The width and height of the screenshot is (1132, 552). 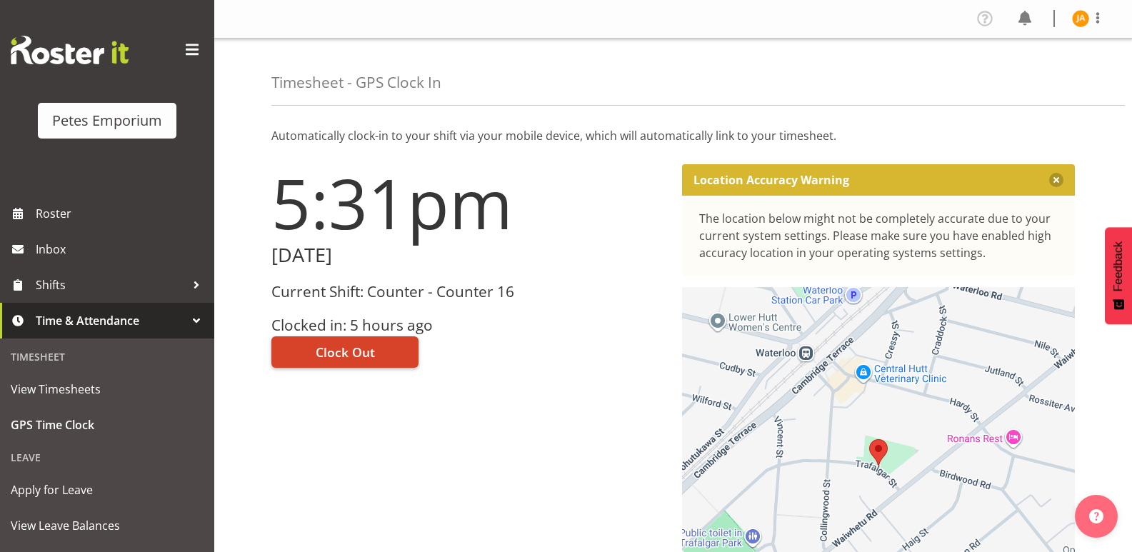 What do you see at coordinates (107, 425) in the screenshot?
I see `a: GPS Time Clock` at bounding box center [107, 425].